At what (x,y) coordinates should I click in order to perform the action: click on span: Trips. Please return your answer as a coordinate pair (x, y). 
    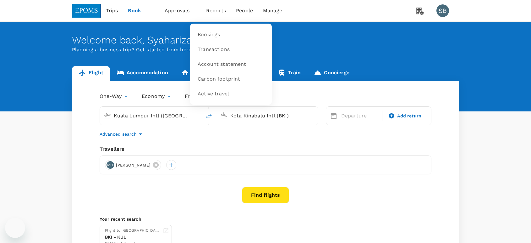
    Looking at the image, I should click on (112, 11).